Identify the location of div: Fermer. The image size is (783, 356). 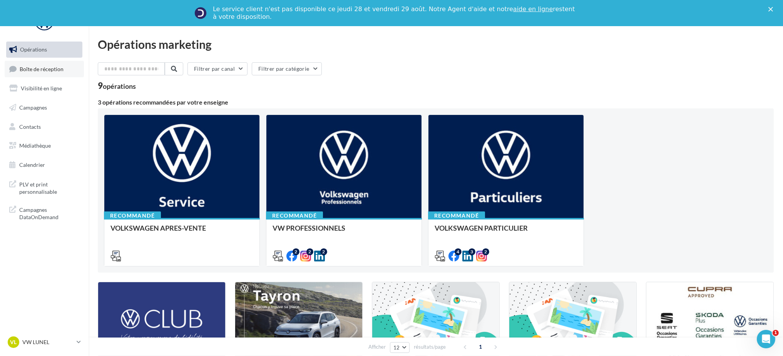
(772, 9).